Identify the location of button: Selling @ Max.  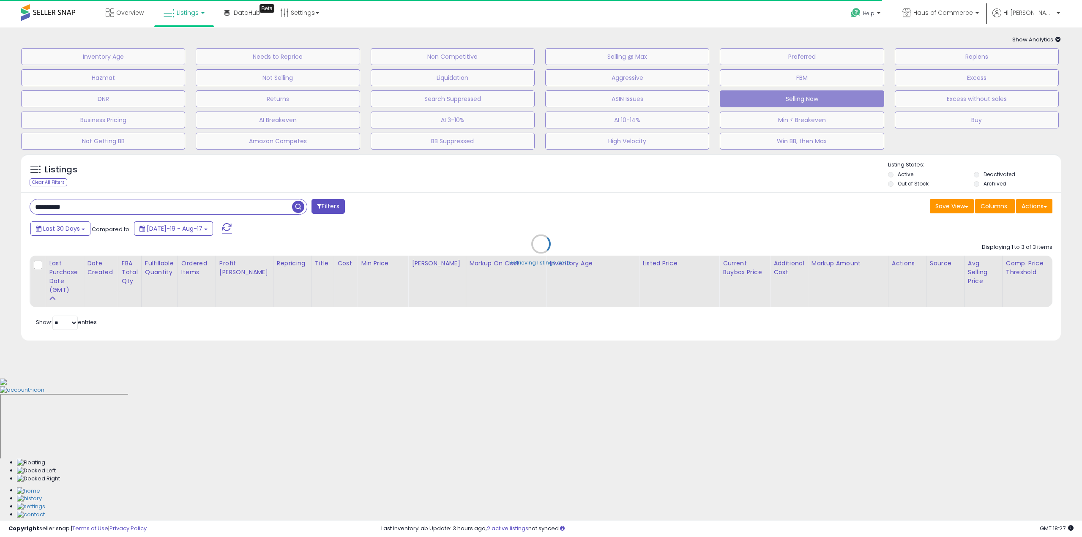
(627, 57).